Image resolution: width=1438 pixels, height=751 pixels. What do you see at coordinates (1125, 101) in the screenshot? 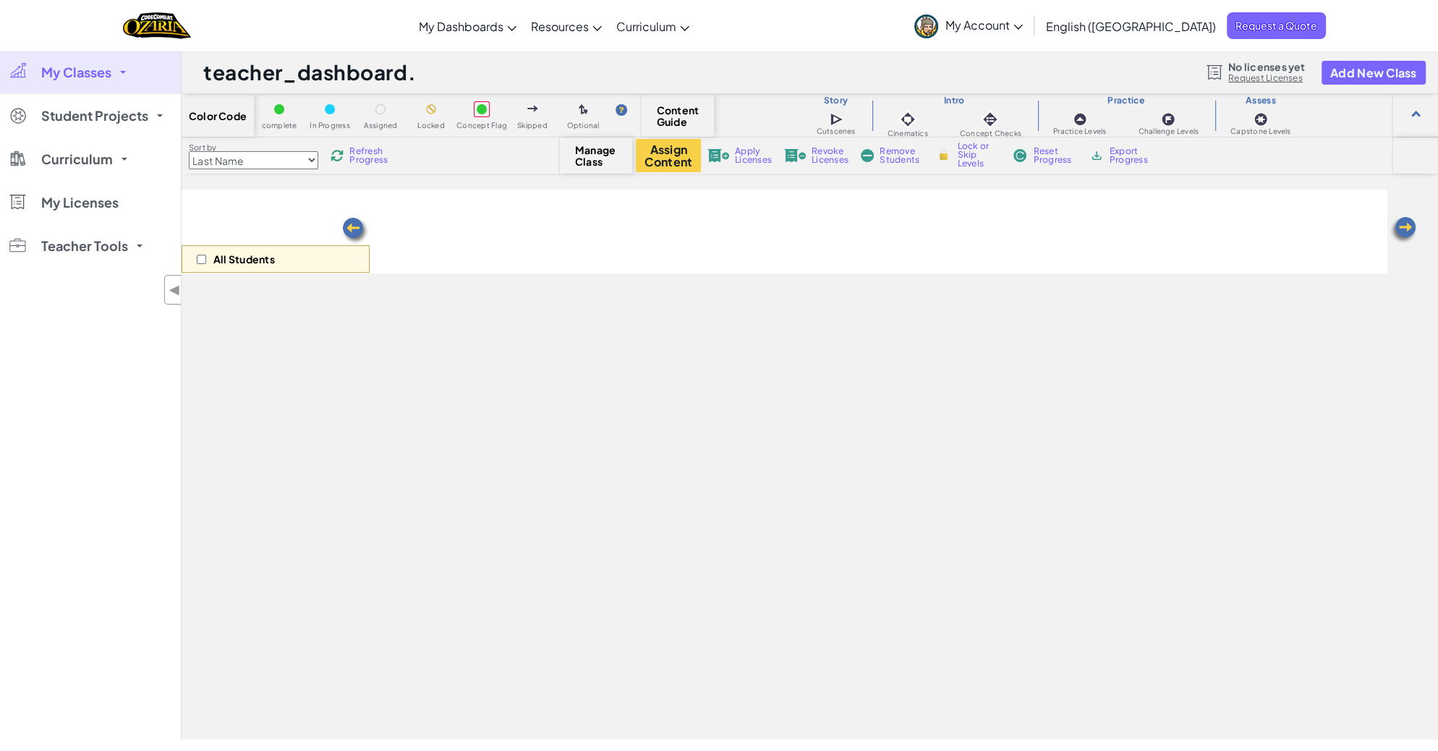
I see `h3: Practice` at bounding box center [1125, 101].